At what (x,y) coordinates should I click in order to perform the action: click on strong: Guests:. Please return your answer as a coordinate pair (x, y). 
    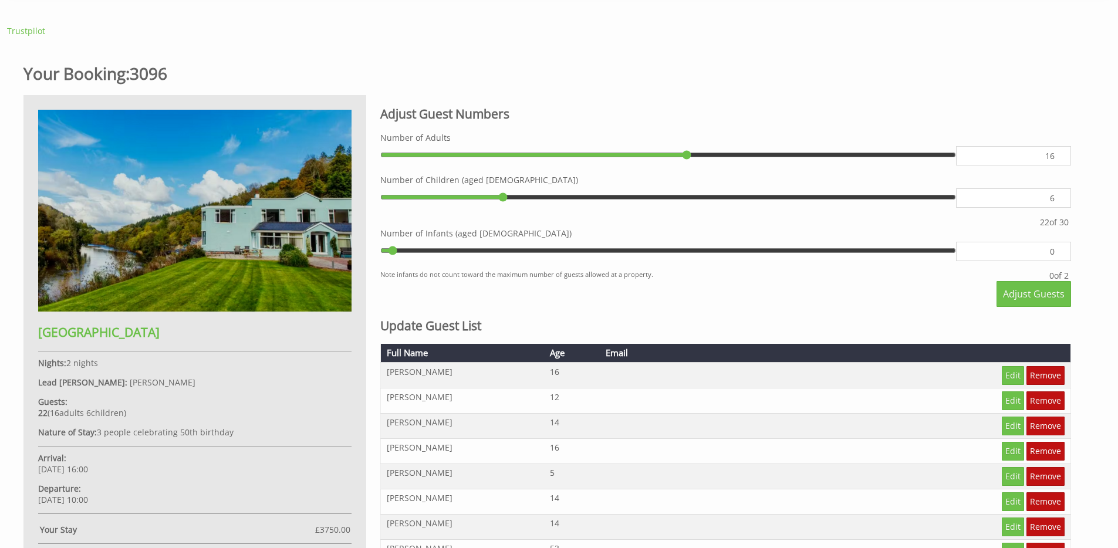
    Looking at the image, I should click on (53, 401).